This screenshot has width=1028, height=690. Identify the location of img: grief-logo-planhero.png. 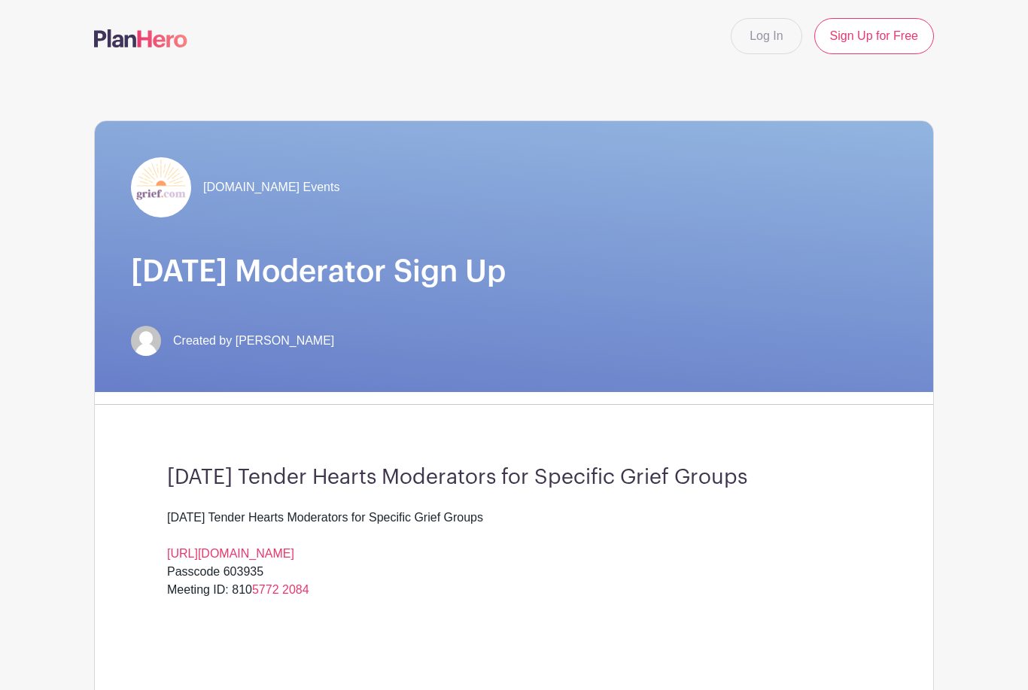
(161, 187).